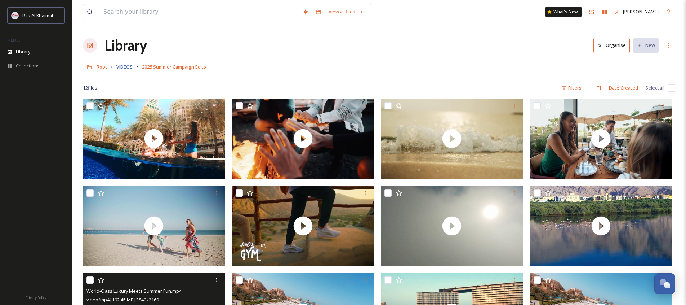  Describe the element at coordinates (564, 12) in the screenshot. I see `div: What's New` at that location.